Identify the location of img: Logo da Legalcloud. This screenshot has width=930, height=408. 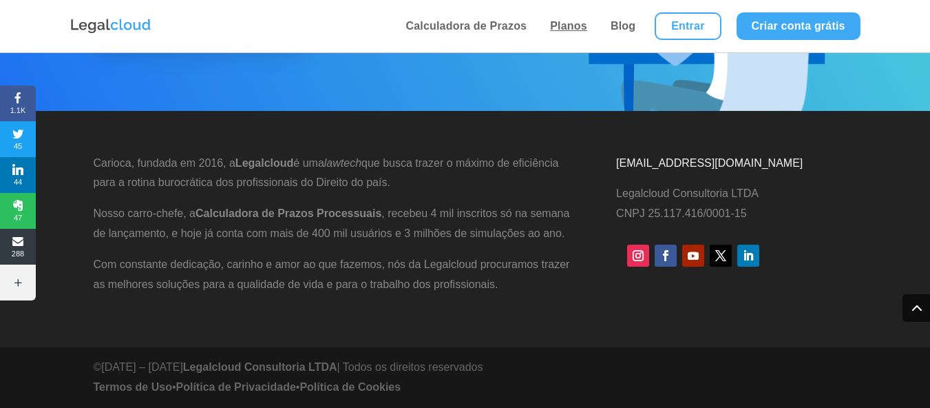
(111, 26).